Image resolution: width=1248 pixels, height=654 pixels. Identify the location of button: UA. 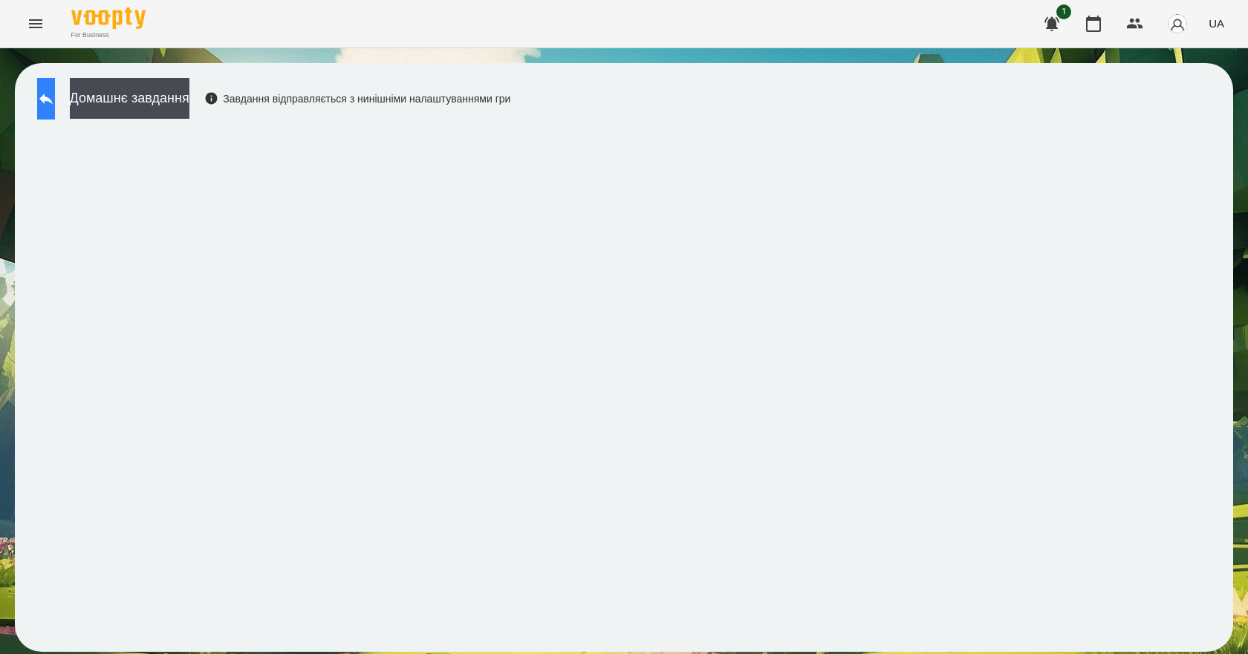
(1216, 23).